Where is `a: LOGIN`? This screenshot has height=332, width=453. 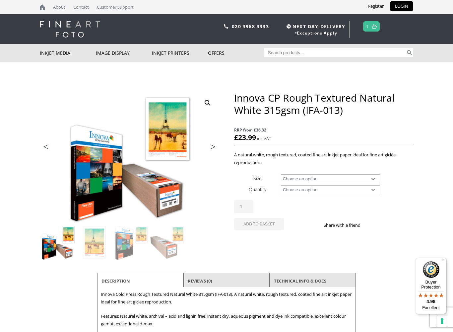
a: LOGIN is located at coordinates (402, 6).